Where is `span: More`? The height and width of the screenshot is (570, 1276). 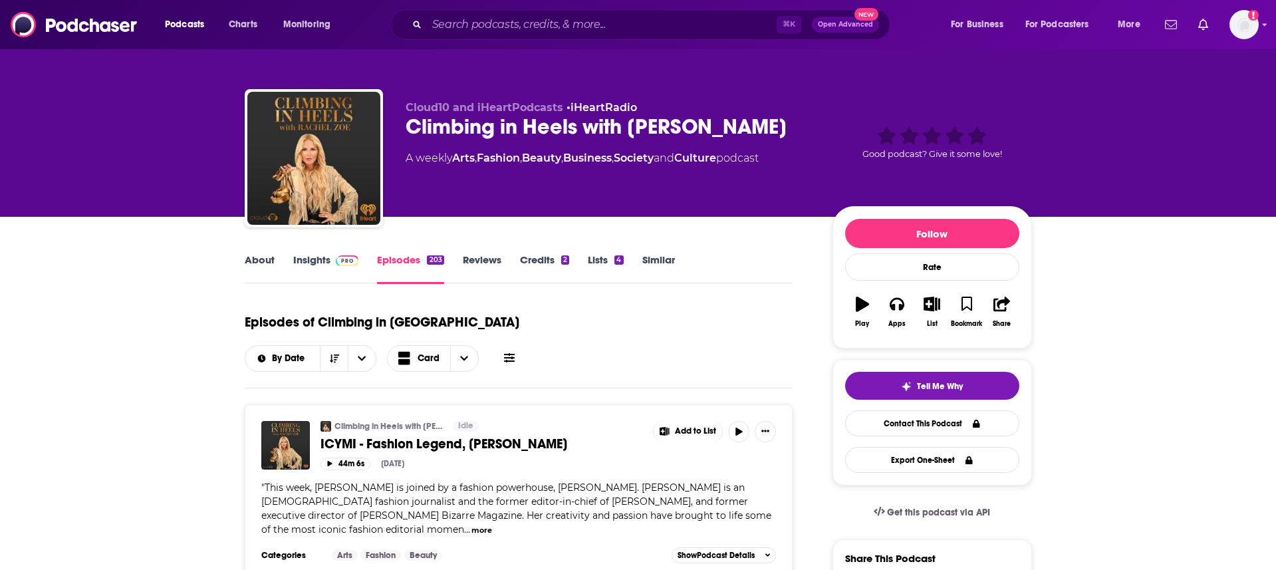 span: More is located at coordinates (1129, 25).